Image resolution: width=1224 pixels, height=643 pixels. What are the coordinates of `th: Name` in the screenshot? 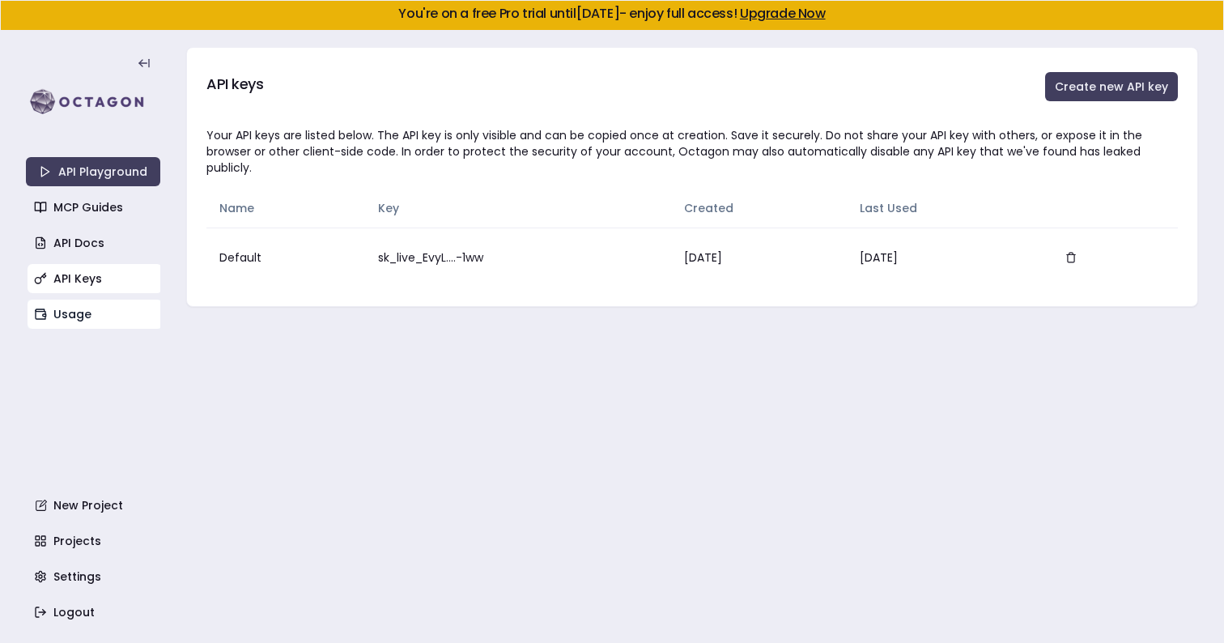 It's located at (286, 208).